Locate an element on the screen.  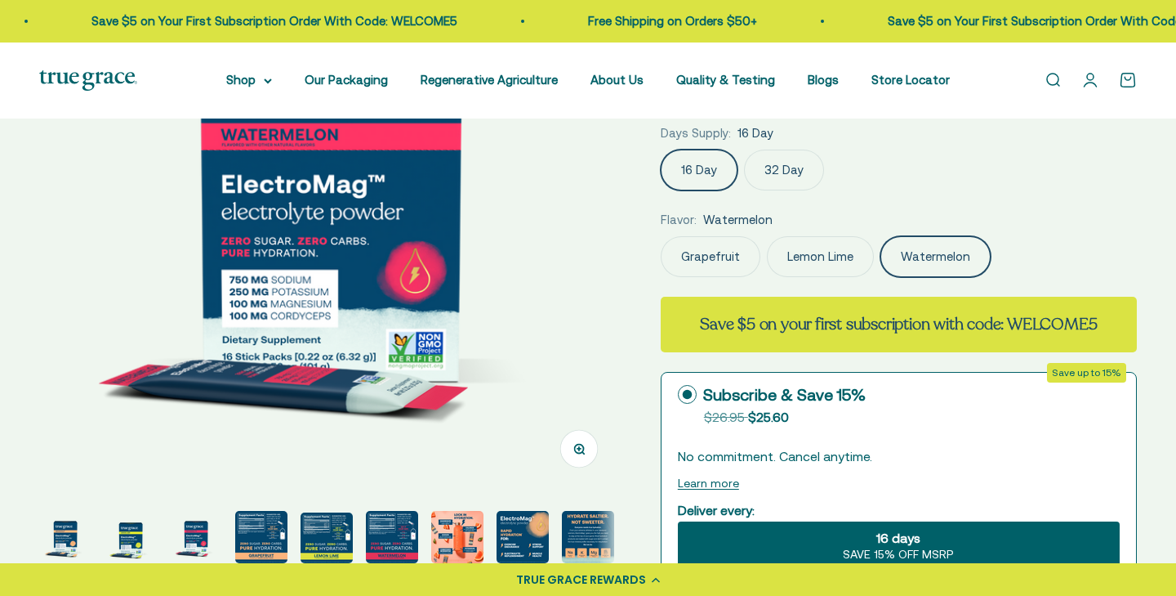
button: Go to item 7 is located at coordinates (457, 539).